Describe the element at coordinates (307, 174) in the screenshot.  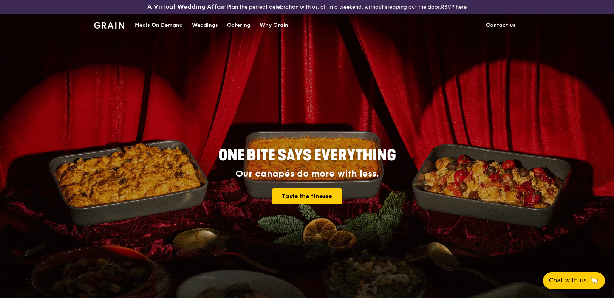
I see `div: Our canapés do more with less.` at that location.